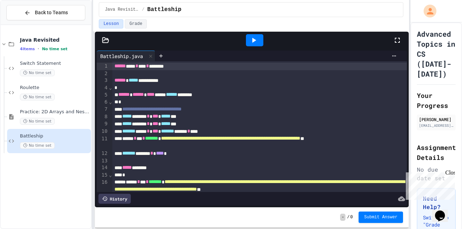  Describe the element at coordinates (102, 109) in the screenshot. I see `div: 7` at that location.